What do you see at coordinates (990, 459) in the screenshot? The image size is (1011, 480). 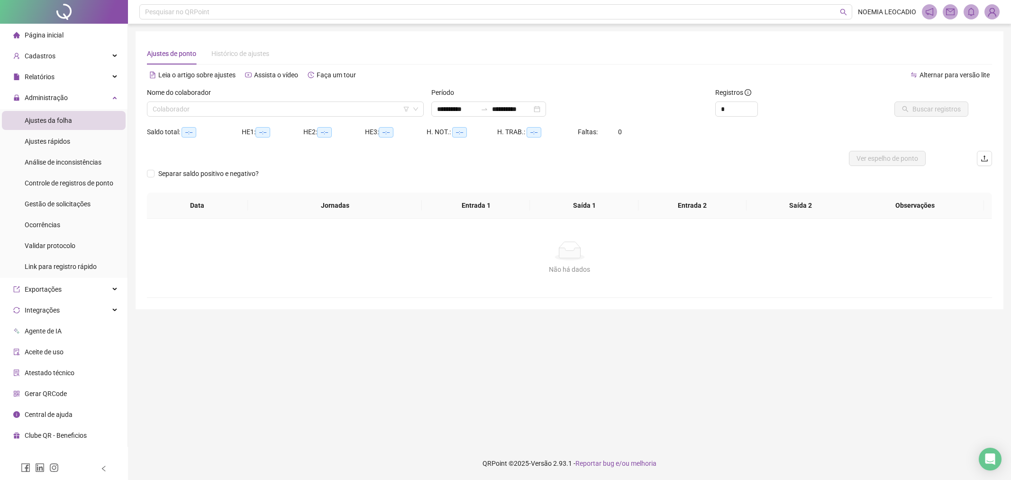 I see `div: Open Intercom Messenger` at bounding box center [990, 459].